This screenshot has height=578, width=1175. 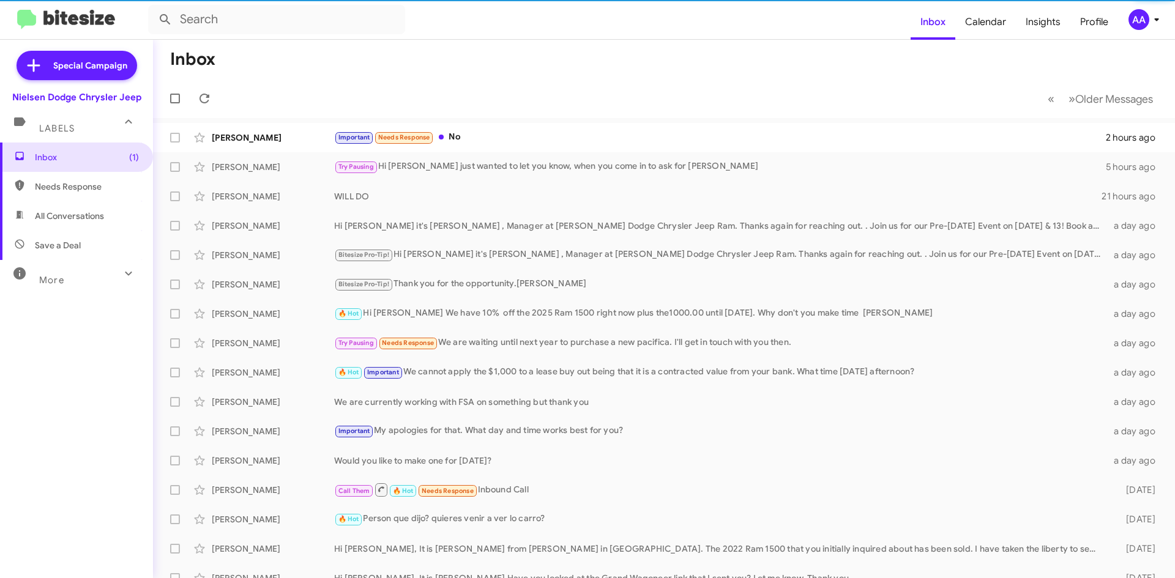 I want to click on span: Save a Deal, so click(x=58, y=245).